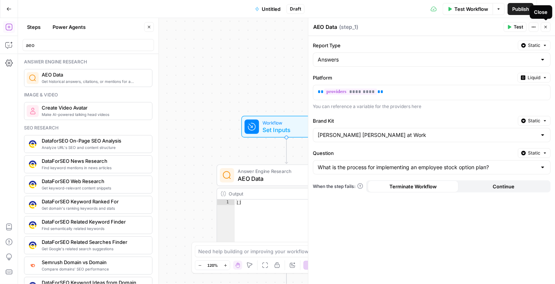 The image size is (555, 284). Describe the element at coordinates (94, 249) in the screenshot. I see `span: Get Google's related search suggestions` at that location.